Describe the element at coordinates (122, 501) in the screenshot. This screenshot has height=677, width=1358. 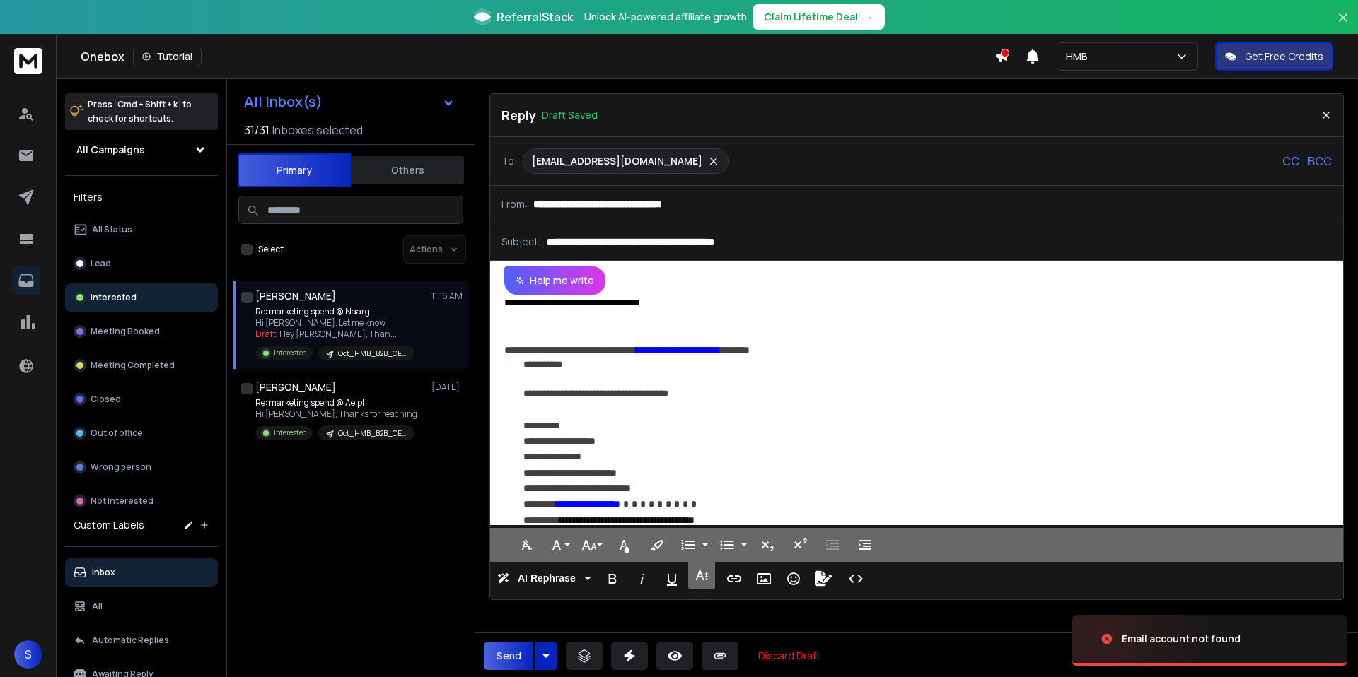
I see `p: Not Interested` at that location.